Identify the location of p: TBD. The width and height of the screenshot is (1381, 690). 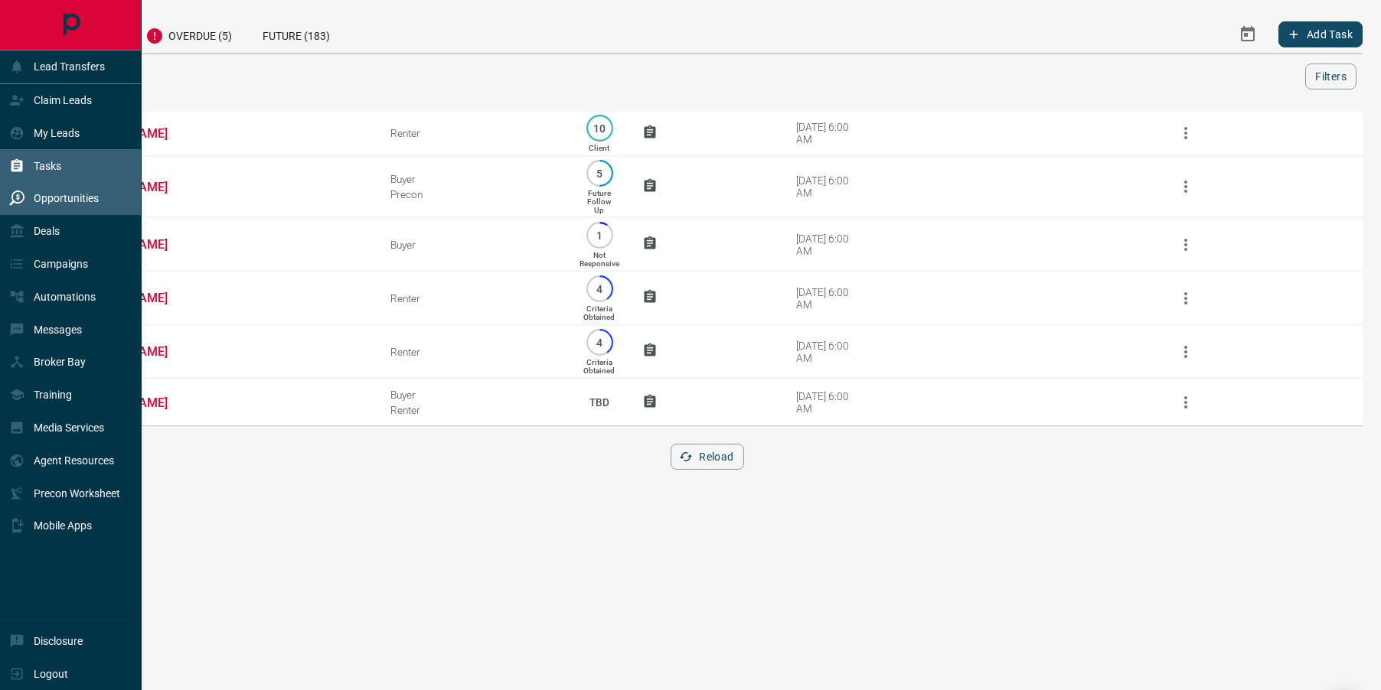
(599, 403).